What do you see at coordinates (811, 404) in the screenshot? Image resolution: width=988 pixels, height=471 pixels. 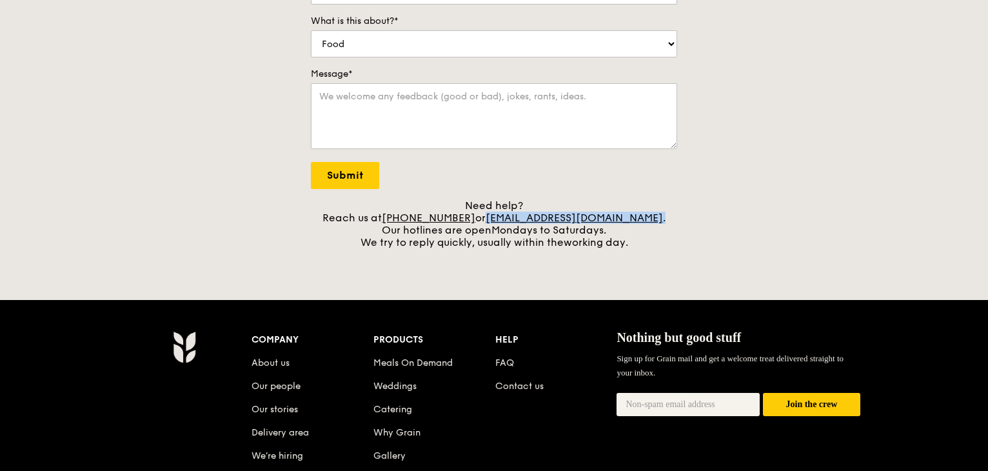 I see `button: Join the crew` at bounding box center [811, 404].